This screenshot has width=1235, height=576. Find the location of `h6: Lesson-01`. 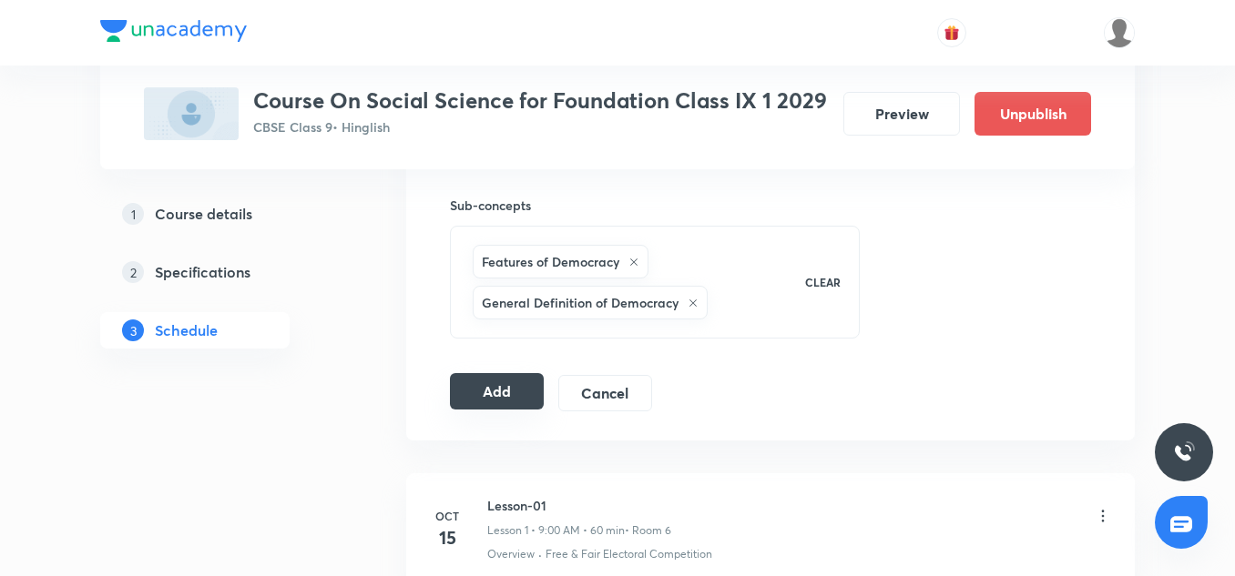

h6: Lesson-01 is located at coordinates (579, 505).